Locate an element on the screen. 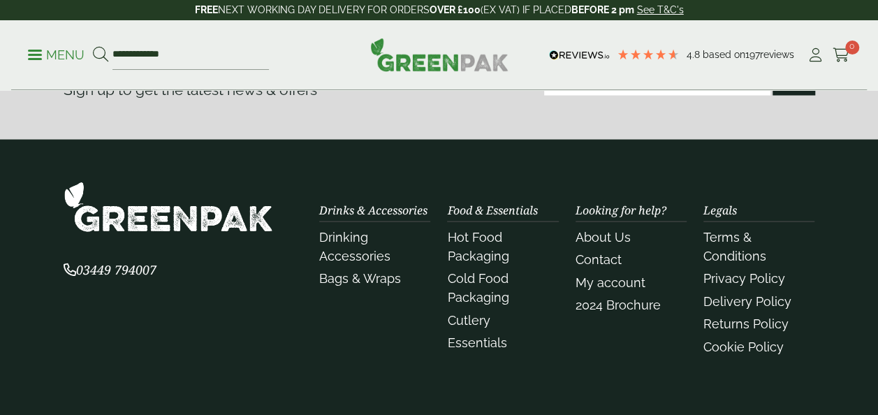 The image size is (878, 415). a: See T&C's is located at coordinates (660, 10).